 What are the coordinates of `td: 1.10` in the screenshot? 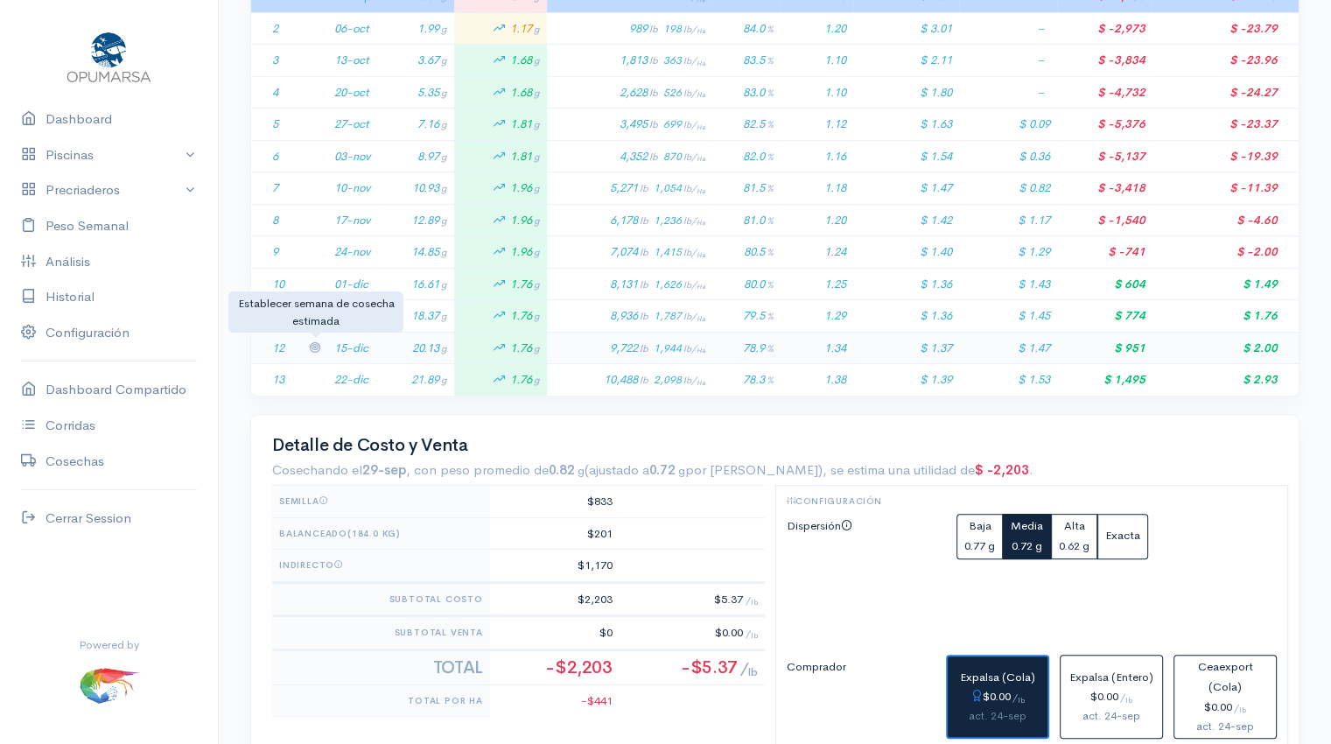 It's located at (816, 92).